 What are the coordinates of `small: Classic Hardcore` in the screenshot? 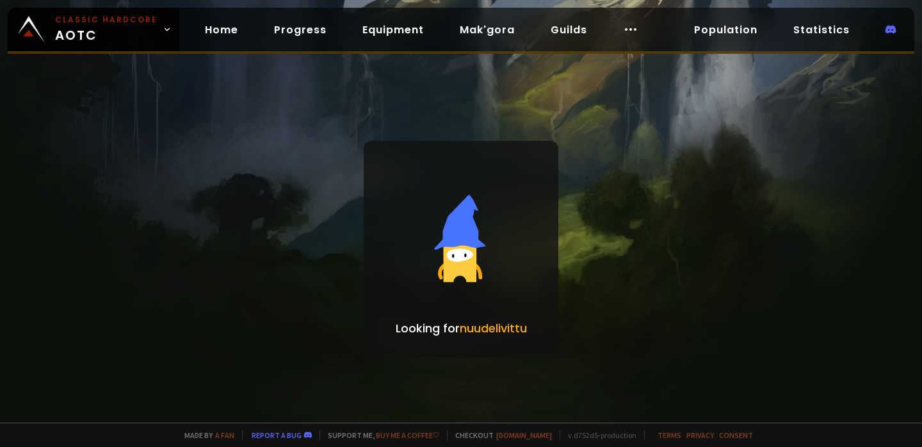 It's located at (106, 20).